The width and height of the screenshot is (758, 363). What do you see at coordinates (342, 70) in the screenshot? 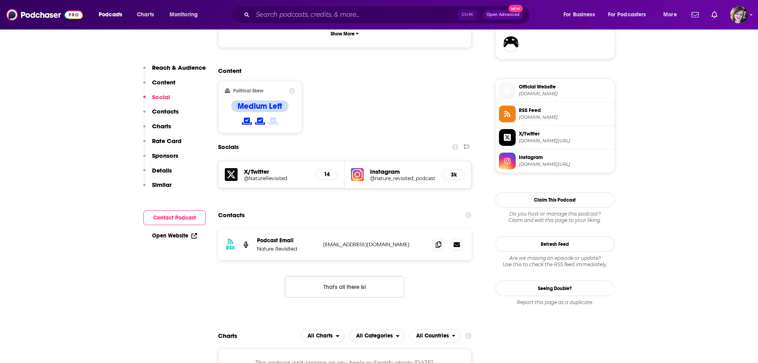
I see `h2: Content` at bounding box center [342, 70].